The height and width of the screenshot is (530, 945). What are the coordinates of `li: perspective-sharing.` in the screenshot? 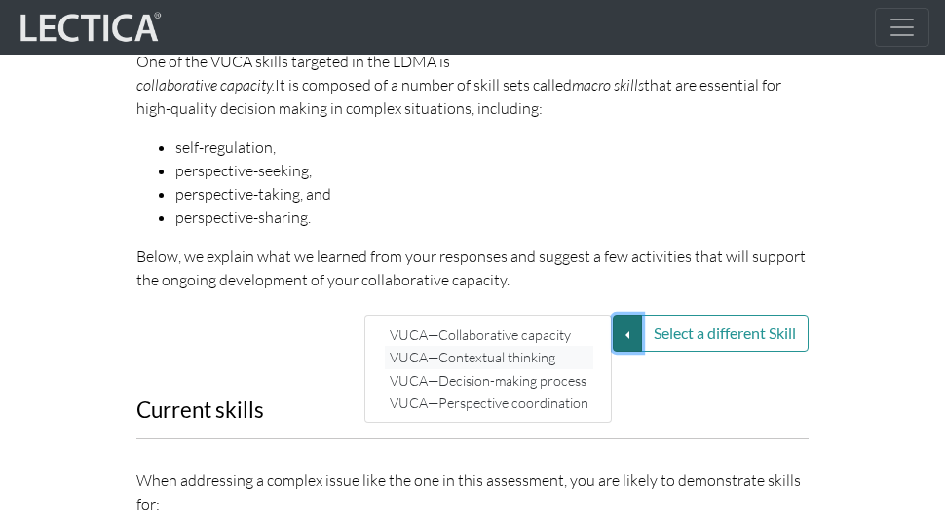 It's located at (492, 217).